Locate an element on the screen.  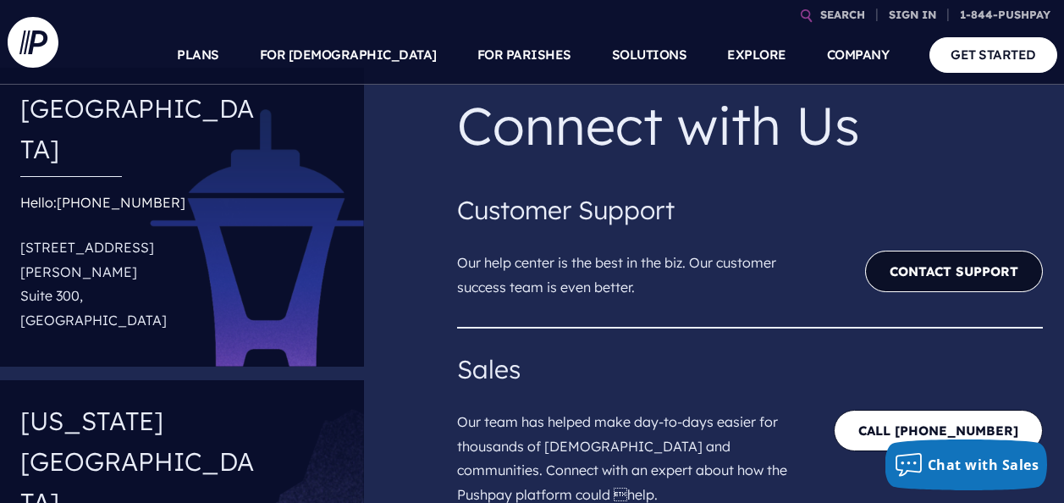
a: Contact Support is located at coordinates (954, 271).